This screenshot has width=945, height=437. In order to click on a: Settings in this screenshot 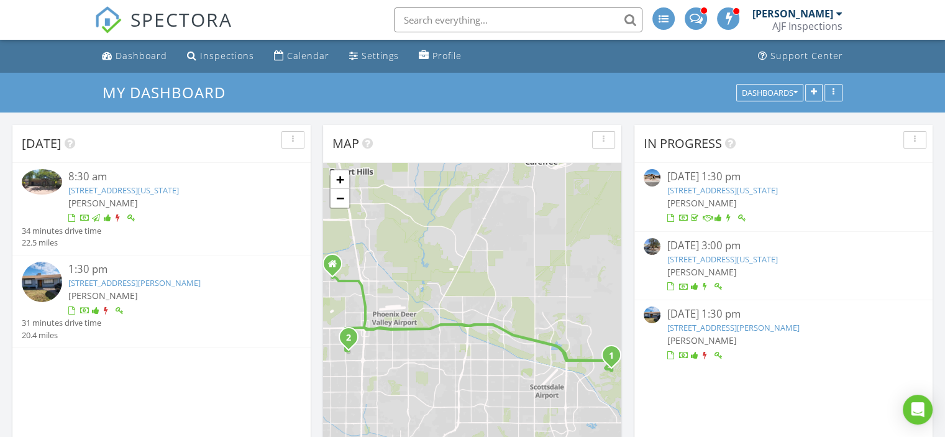, I will do `click(374, 56)`.